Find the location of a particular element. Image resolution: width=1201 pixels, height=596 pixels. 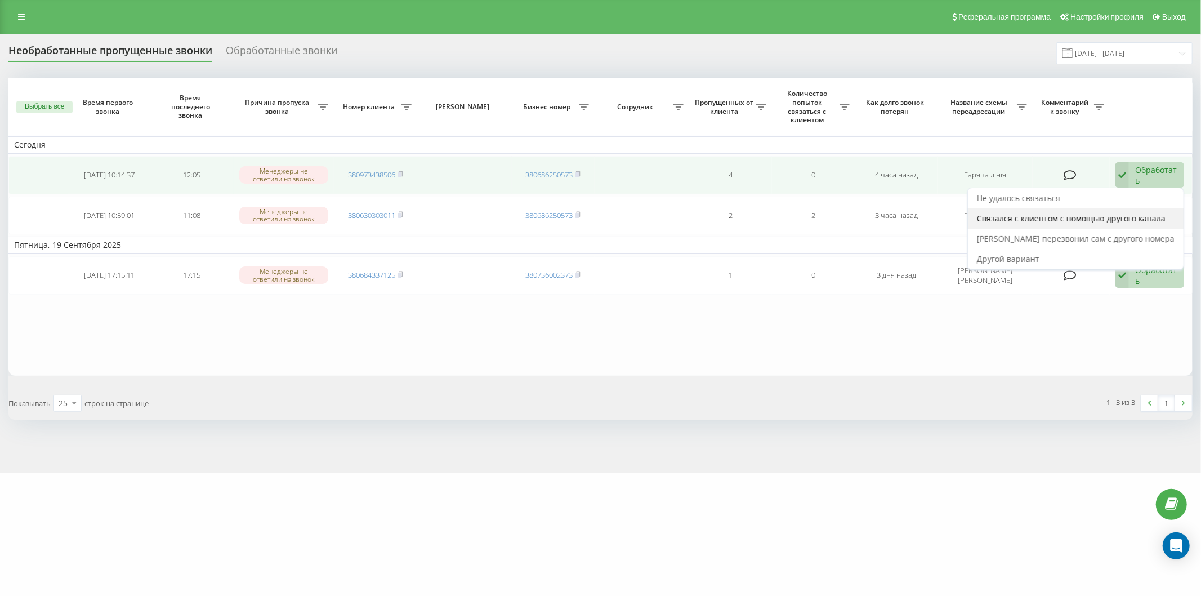

span: Выход is located at coordinates (1174, 17).